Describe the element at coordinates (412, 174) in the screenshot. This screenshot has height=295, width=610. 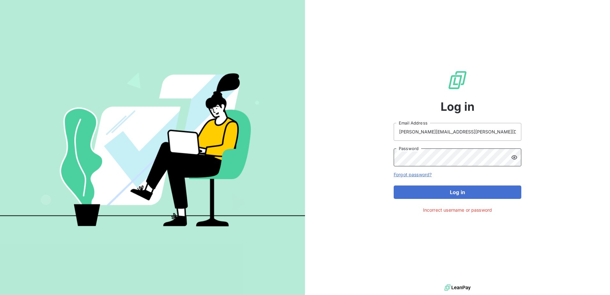
I see `a: Forgot password?` at that location.